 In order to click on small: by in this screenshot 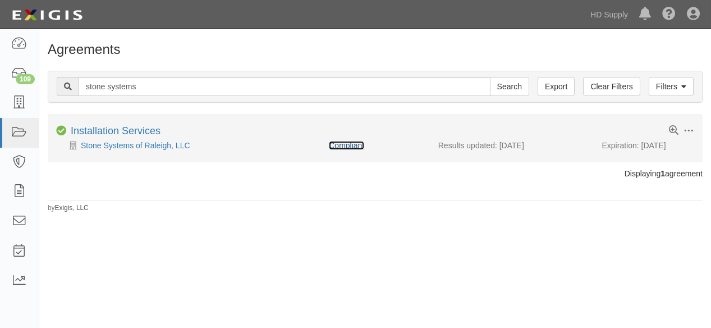, I will do `click(68, 208)`.